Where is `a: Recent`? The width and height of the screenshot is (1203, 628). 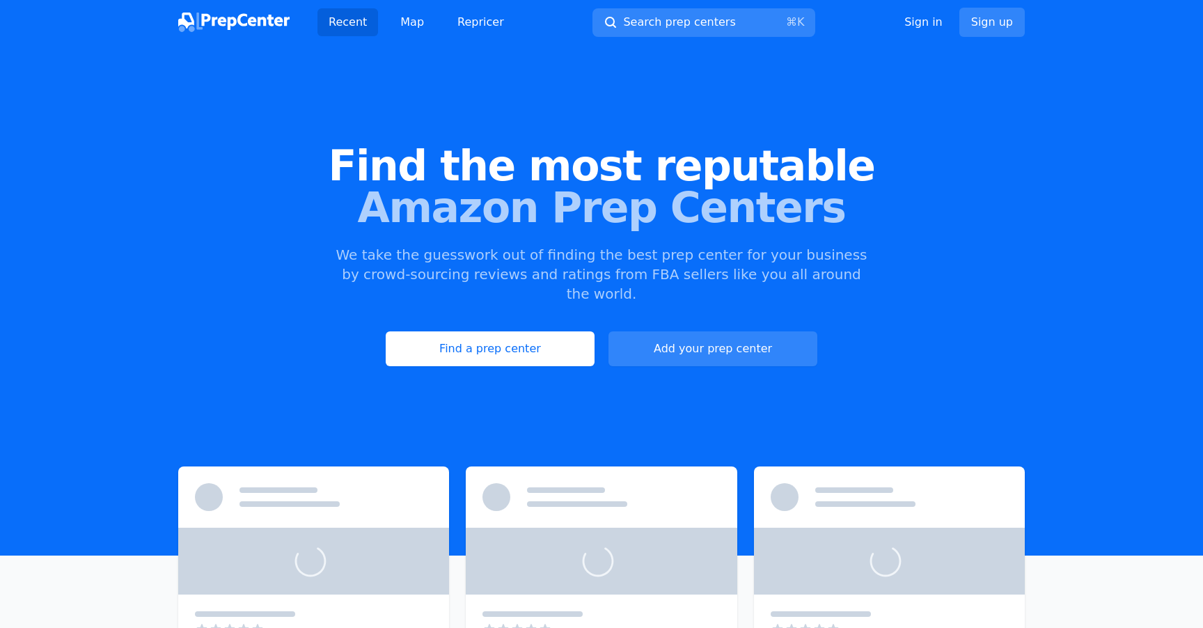 a: Recent is located at coordinates (347, 22).